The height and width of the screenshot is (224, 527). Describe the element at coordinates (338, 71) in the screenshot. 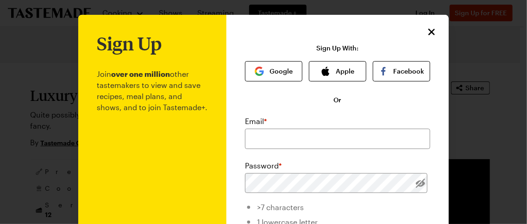

I see `button: Apple` at that location.